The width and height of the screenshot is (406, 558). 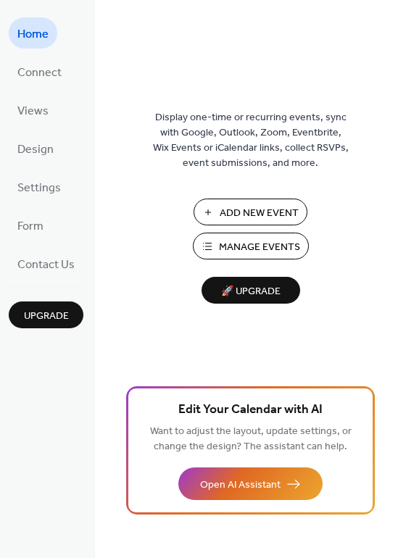 What do you see at coordinates (259, 247) in the screenshot?
I see `span: Manage Events` at bounding box center [259, 247].